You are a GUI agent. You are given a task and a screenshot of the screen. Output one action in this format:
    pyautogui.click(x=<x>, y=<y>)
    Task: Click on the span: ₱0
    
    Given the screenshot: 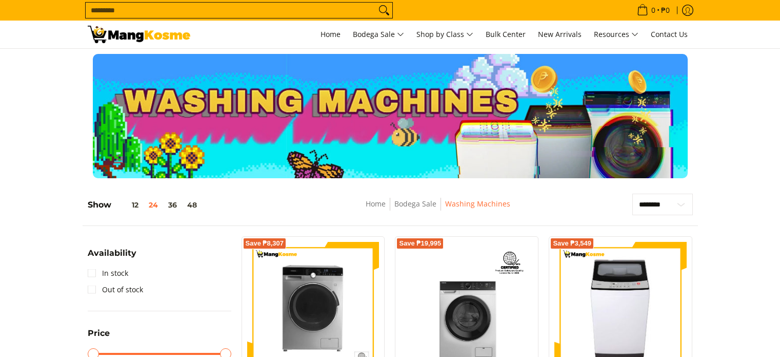 What is the action you would take?
    pyautogui.click(x=665, y=10)
    